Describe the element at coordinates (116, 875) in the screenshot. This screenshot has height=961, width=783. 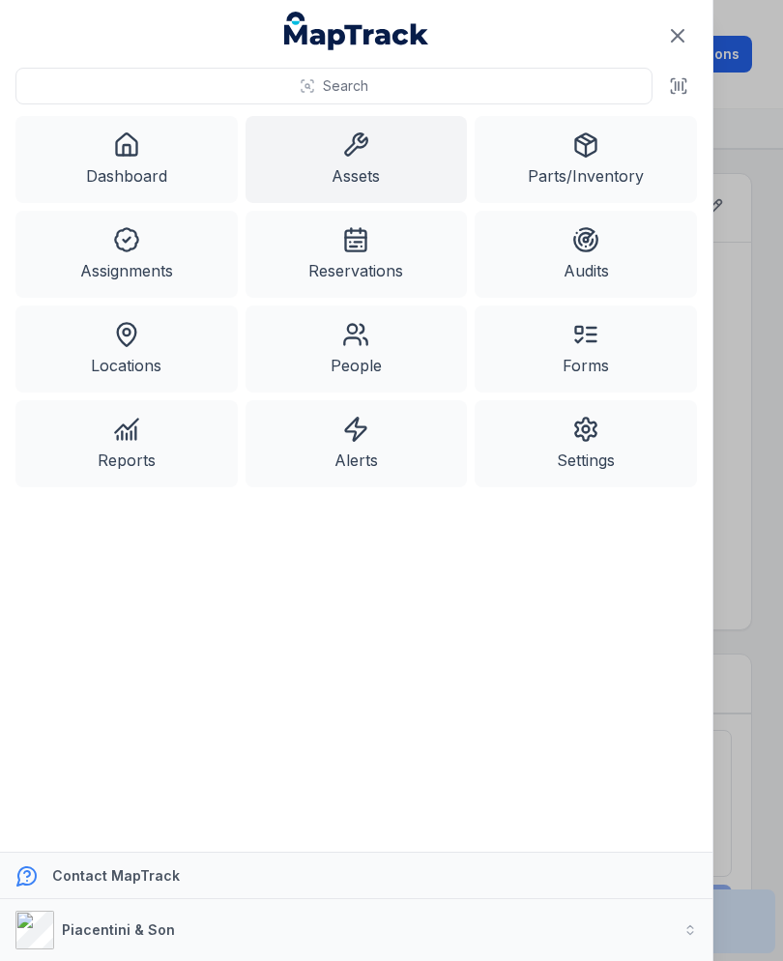
I see `strong: Contact MapTrack` at that location.